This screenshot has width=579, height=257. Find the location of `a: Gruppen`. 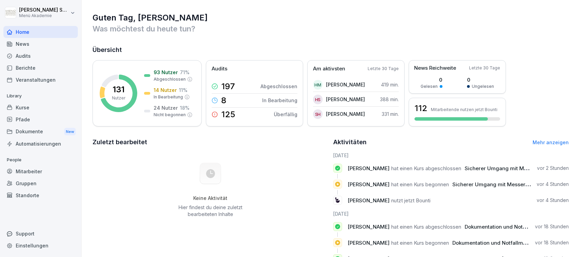

a: Gruppen is located at coordinates (41, 183).